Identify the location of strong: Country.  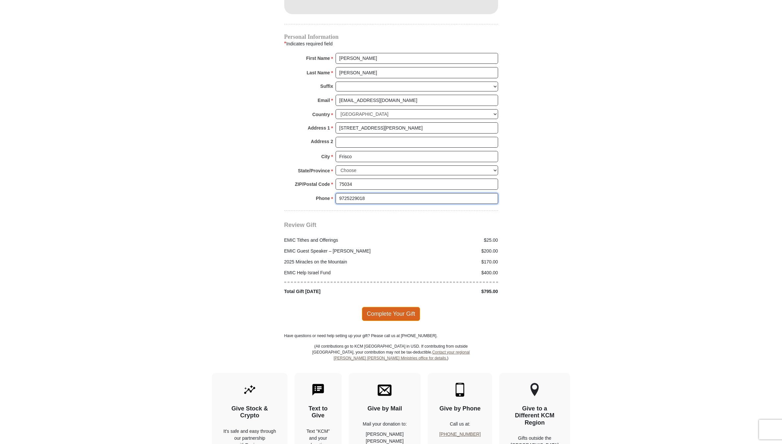
(321, 115).